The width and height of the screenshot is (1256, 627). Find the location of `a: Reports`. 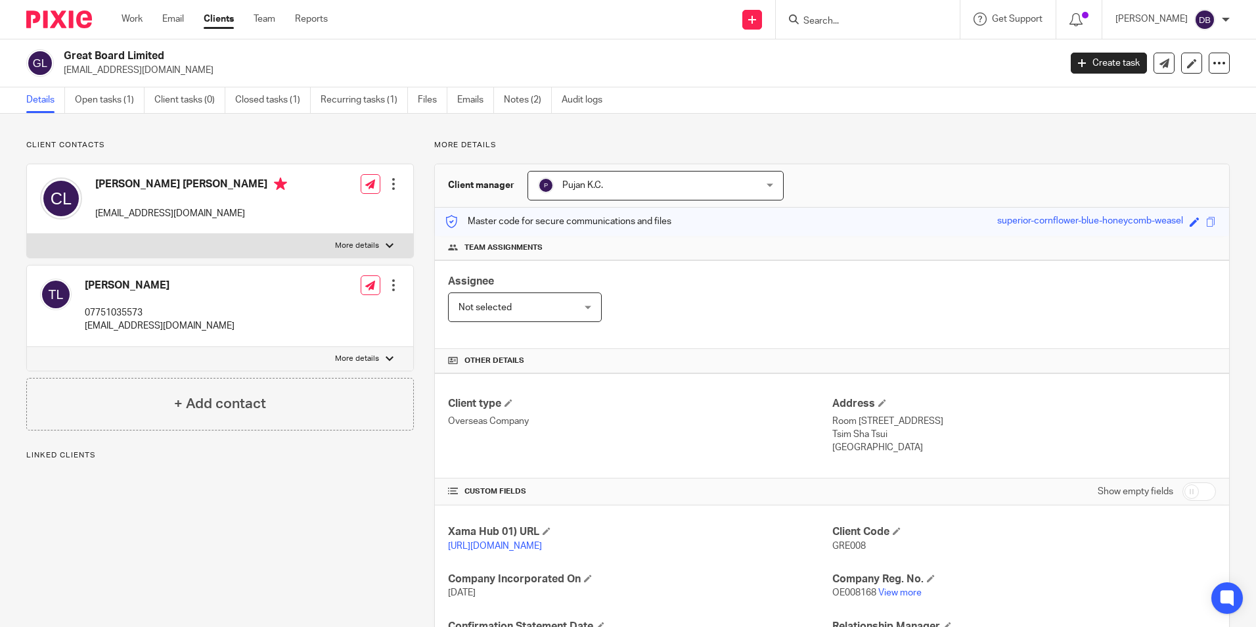

a: Reports is located at coordinates (311, 19).